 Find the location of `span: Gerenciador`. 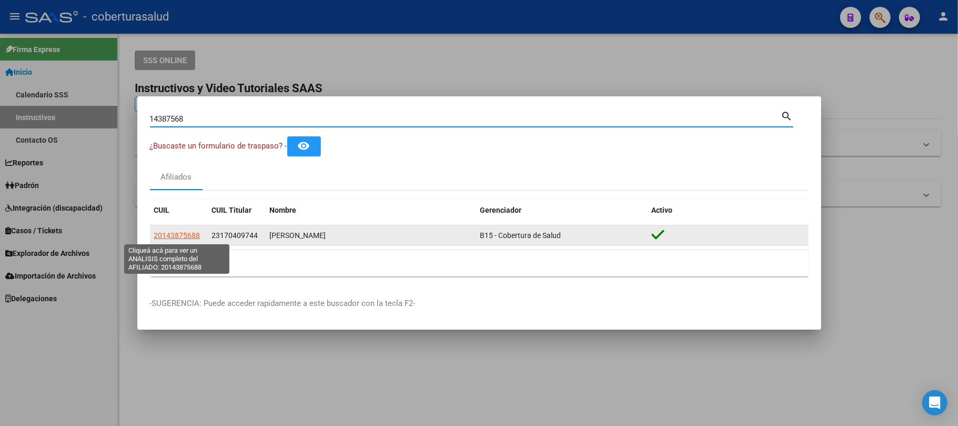

span: Gerenciador is located at coordinates (501, 210).